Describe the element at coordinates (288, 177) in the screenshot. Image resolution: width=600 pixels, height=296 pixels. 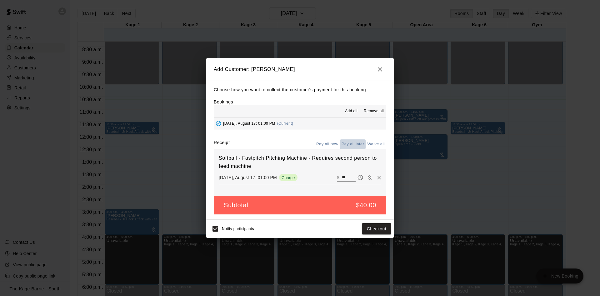
I see `span: Charge` at that location.